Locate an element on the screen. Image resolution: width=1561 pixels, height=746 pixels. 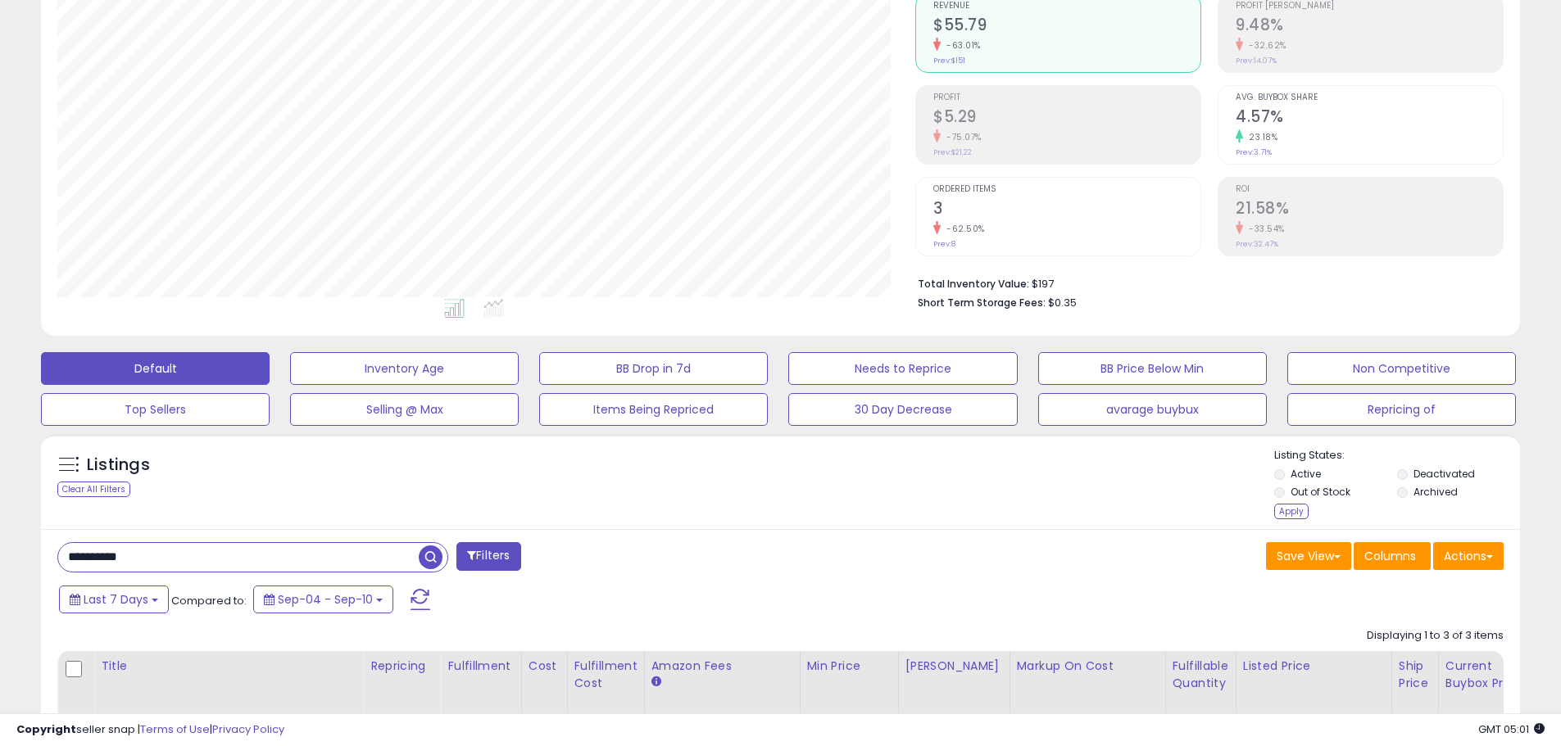
label: Archived is located at coordinates (1435, 492).